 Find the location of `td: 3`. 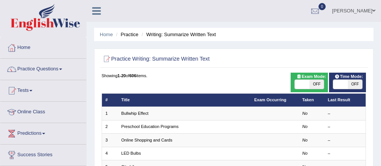

td: 3 is located at coordinates (110, 140).